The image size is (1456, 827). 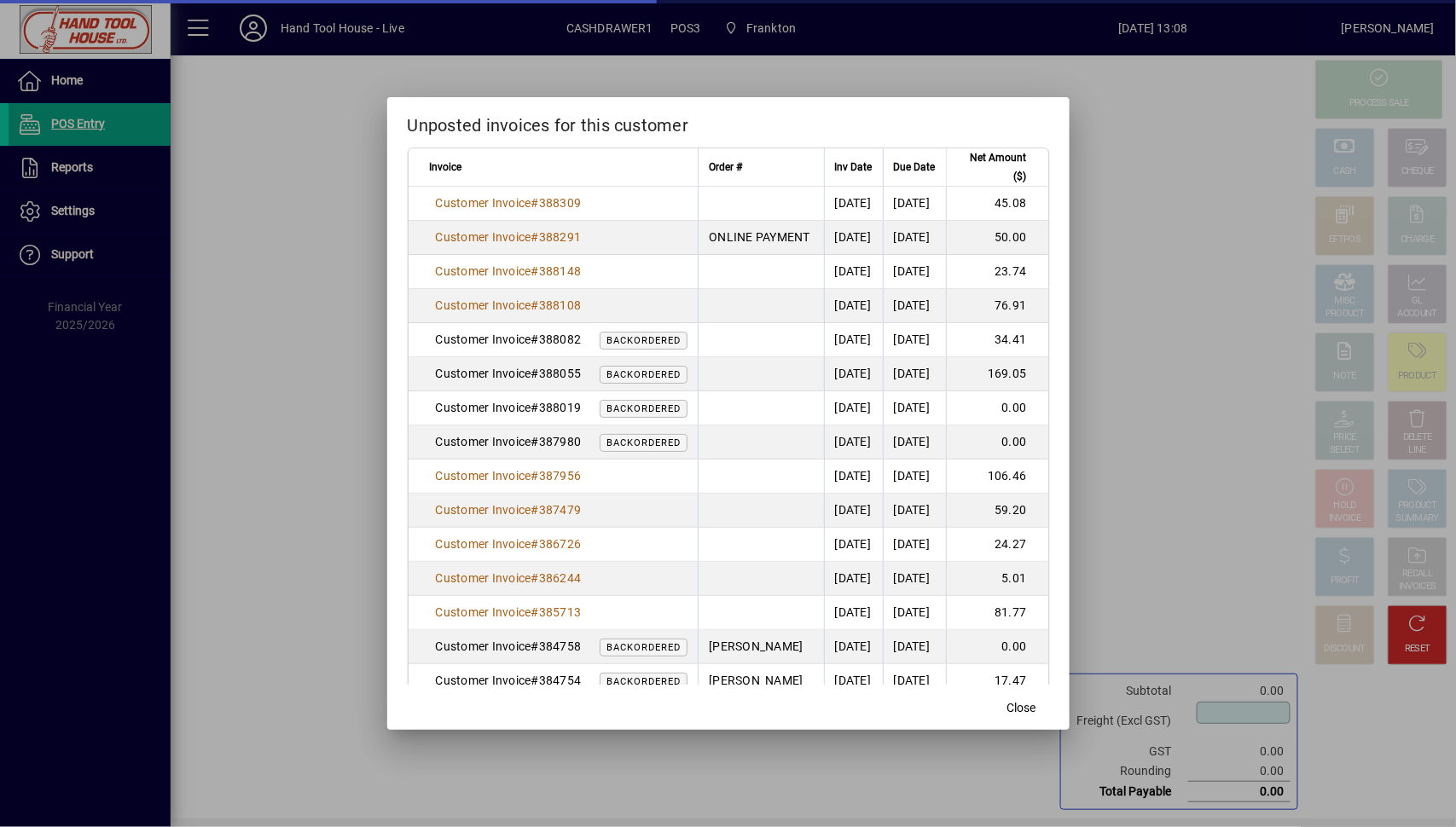 What do you see at coordinates (997, 545) in the screenshot?
I see `td: 24.27` at bounding box center [997, 545].